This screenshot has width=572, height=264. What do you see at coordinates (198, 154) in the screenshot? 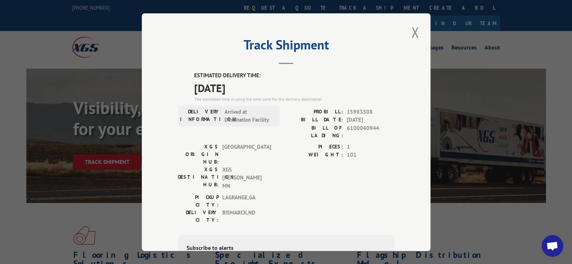
I see `label: XGS ORIGIN HUB:` at bounding box center [198, 154].